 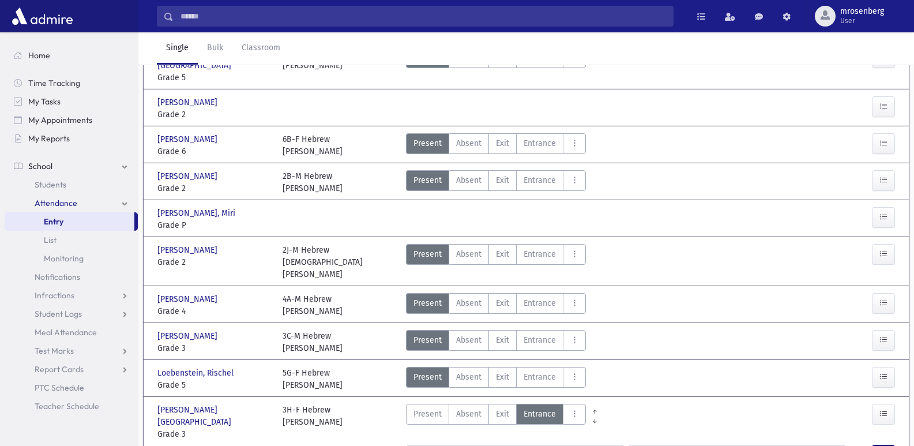 What do you see at coordinates (214, 311) in the screenshot?
I see `span: Grade 4` at bounding box center [214, 311].